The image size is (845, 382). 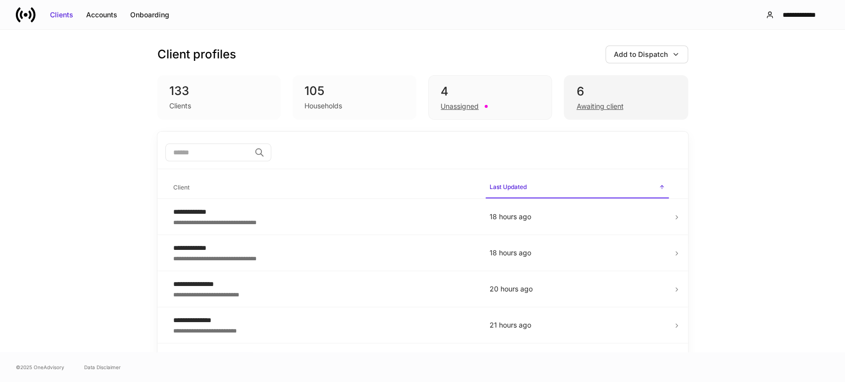 What do you see at coordinates (150, 15) in the screenshot?
I see `button: Onboarding` at bounding box center [150, 15].